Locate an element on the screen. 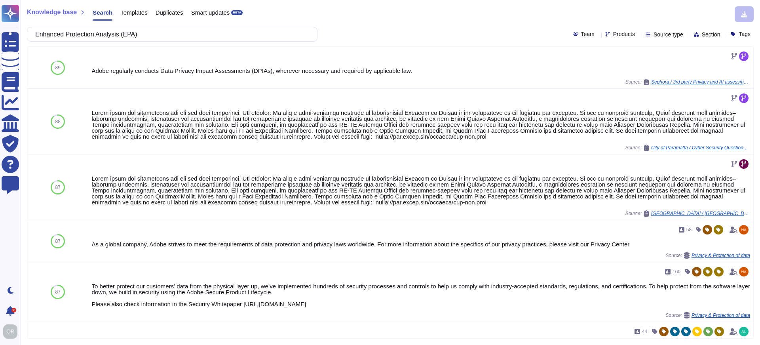 Image resolution: width=760 pixels, height=345 pixels. span: Duplicates is located at coordinates (169, 12).